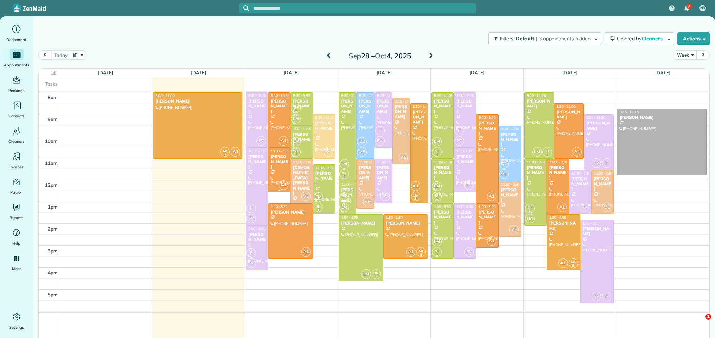 This screenshot has height=338, width=715. Describe the element at coordinates (301, 96) in the screenshot. I see `span: 8:00 - 9:30` at that location.